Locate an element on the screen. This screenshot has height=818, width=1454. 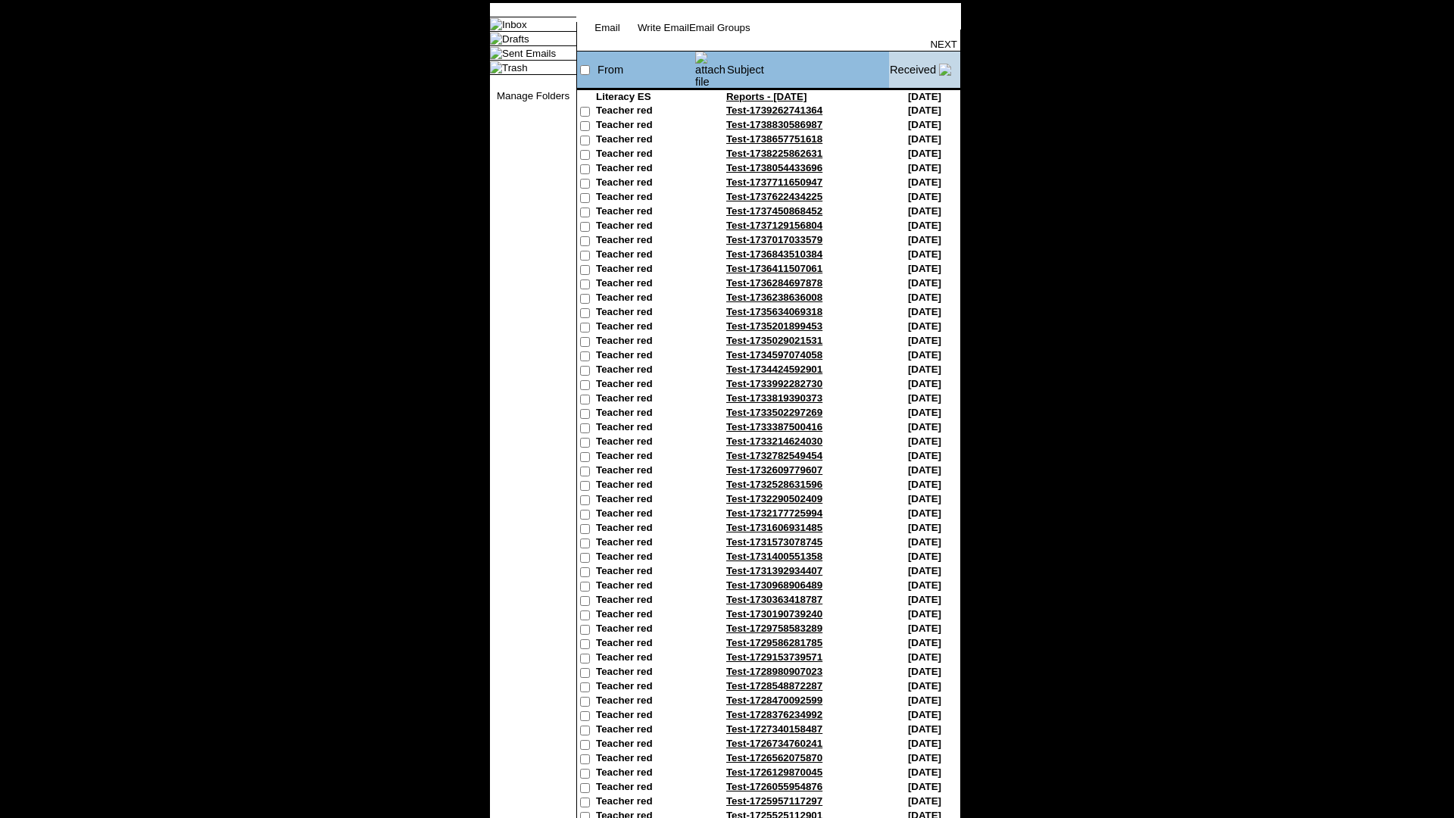
a: Test-1729153739571 is located at coordinates (774, 657).